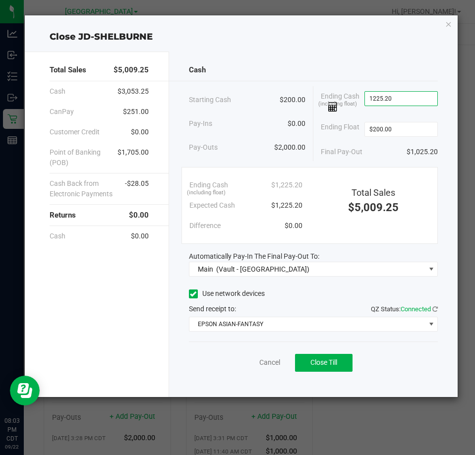 This screenshot has width=475, height=455. What do you see at coordinates (133, 158) in the screenshot?
I see `span: $1,705.00` at bounding box center [133, 158].